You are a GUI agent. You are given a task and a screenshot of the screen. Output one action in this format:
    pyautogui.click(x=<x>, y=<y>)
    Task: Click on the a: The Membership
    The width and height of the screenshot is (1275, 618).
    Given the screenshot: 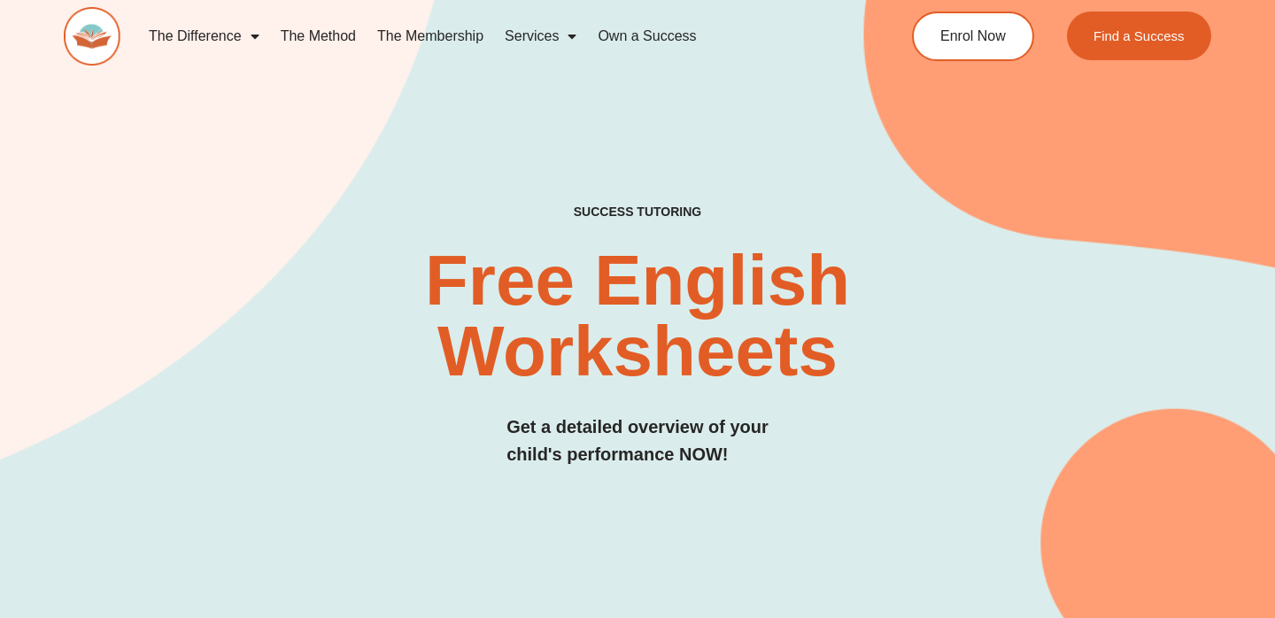 What is the action you would take?
    pyautogui.click(x=430, y=36)
    